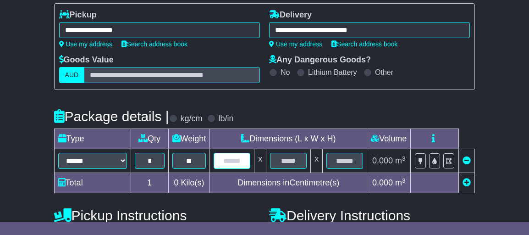 This screenshot has width=529, height=235. What do you see at coordinates (78, 15) in the screenshot?
I see `label: Pickup` at bounding box center [78, 15].